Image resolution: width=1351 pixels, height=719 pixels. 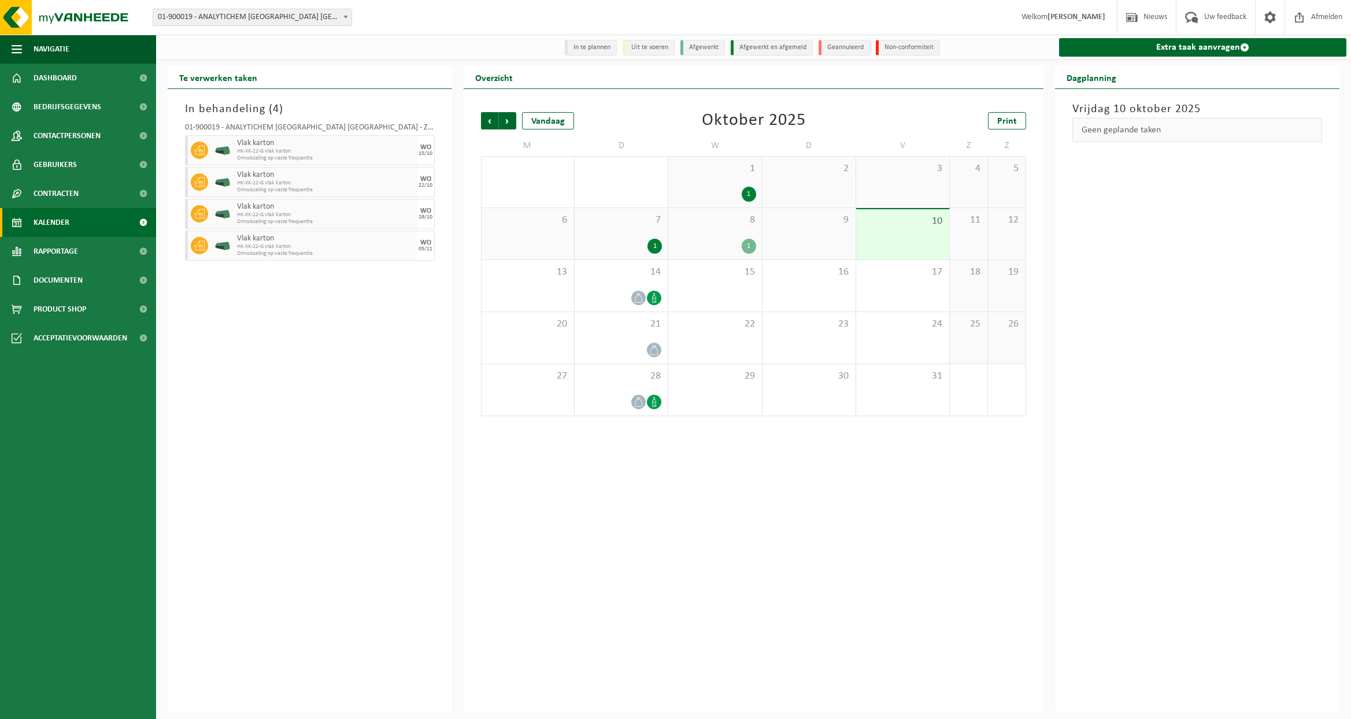 I want to click on span: 25, so click(x=968, y=324).